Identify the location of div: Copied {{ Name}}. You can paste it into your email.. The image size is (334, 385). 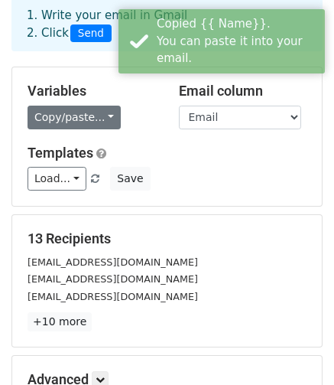
(238, 41).